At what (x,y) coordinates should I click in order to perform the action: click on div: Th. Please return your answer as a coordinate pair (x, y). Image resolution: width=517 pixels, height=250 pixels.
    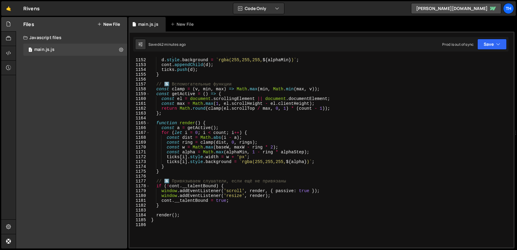
    Looking at the image, I should click on (508, 8).